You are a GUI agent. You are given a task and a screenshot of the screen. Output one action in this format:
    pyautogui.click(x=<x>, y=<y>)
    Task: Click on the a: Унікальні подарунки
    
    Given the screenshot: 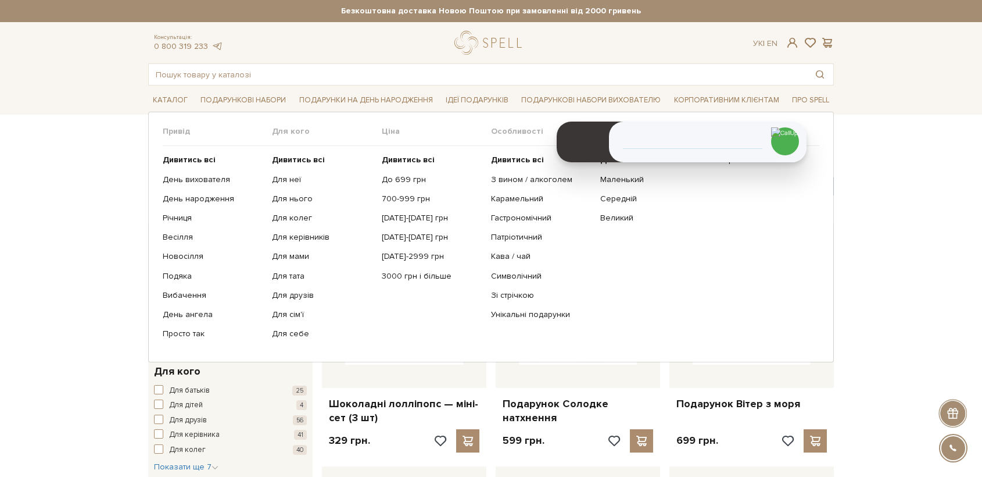 What is the action you would take?
    pyautogui.click(x=541, y=314)
    